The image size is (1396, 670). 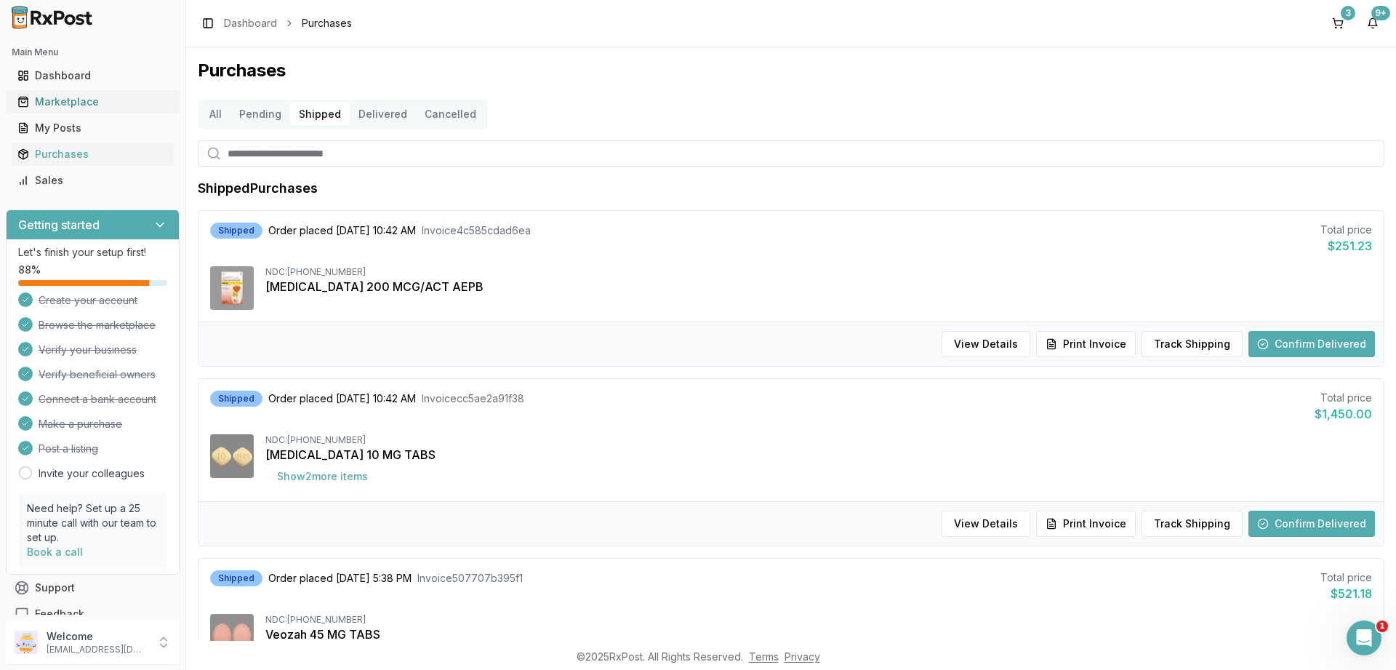 I want to click on button: My Posts, so click(x=92, y=128).